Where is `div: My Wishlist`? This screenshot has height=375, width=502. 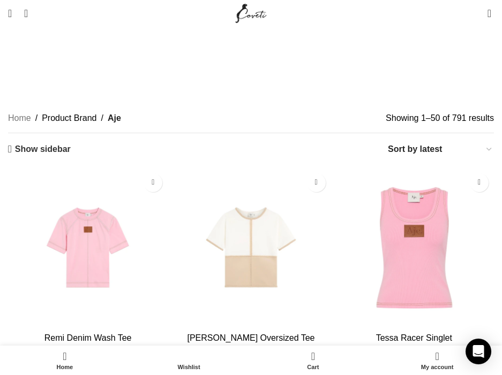
div: My Wishlist is located at coordinates (476, 13).